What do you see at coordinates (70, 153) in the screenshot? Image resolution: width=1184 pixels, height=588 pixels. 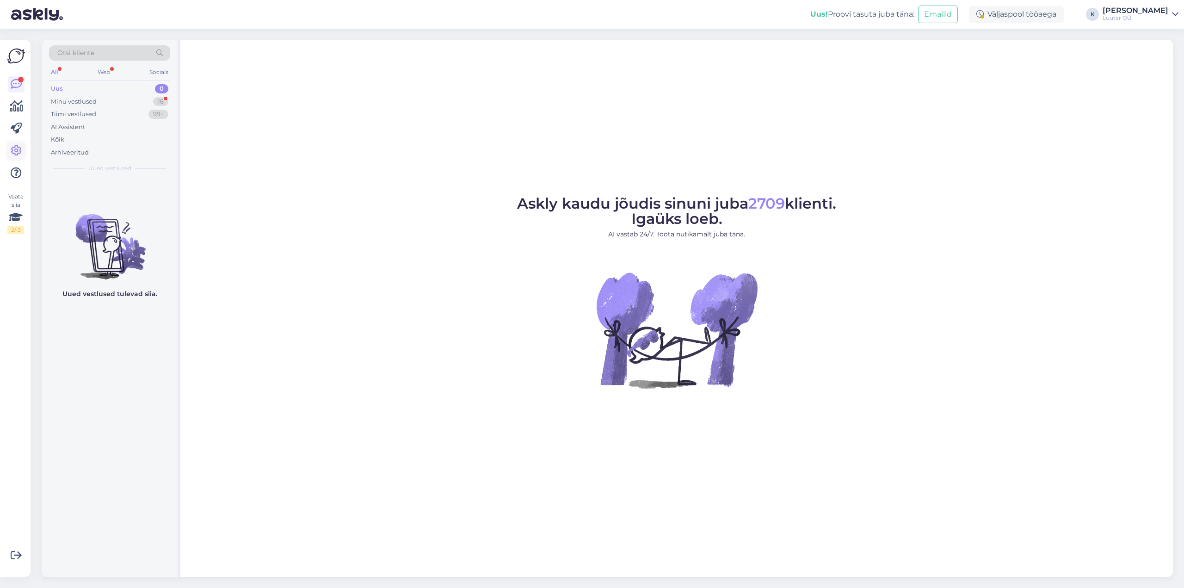 I see `div: Arhiveeritud` at bounding box center [70, 153].